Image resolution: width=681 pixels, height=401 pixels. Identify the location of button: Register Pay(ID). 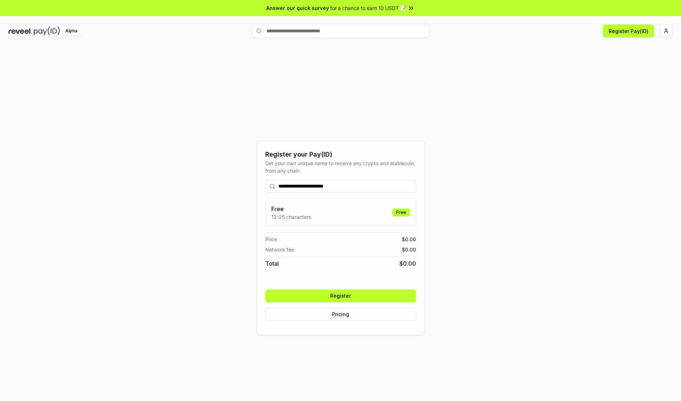
(629, 31).